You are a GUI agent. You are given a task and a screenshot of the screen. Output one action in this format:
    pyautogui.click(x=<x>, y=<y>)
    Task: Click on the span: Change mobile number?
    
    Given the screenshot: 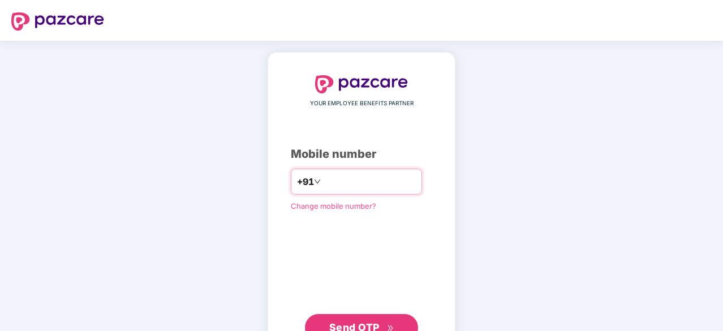 What is the action you would take?
    pyautogui.click(x=333, y=206)
    